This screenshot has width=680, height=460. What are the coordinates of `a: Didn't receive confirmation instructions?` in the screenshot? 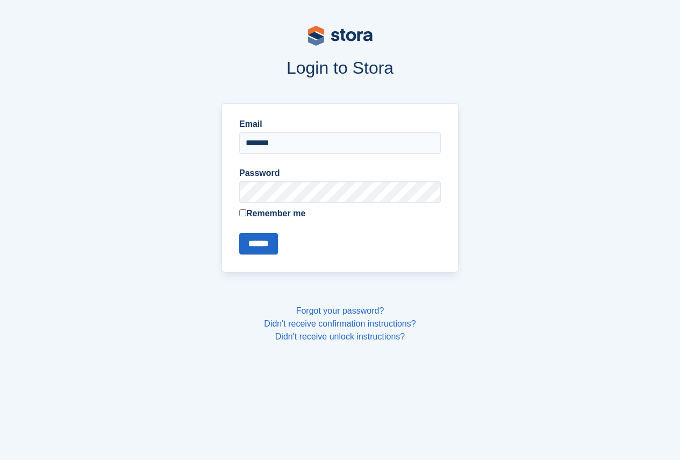 It's located at (340, 323).